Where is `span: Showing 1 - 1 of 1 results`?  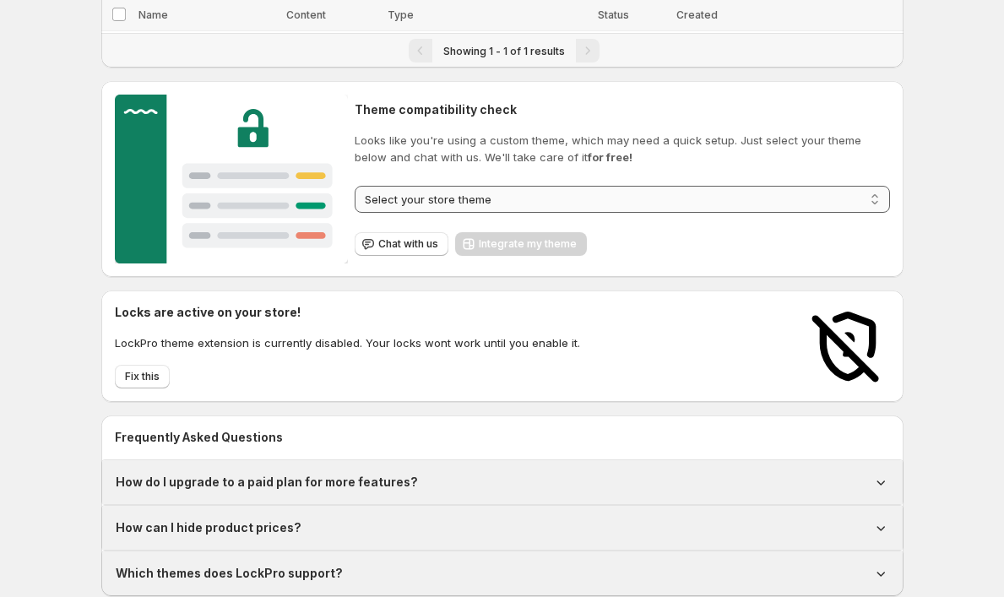 span: Showing 1 - 1 of 1 results is located at coordinates (504, 51).